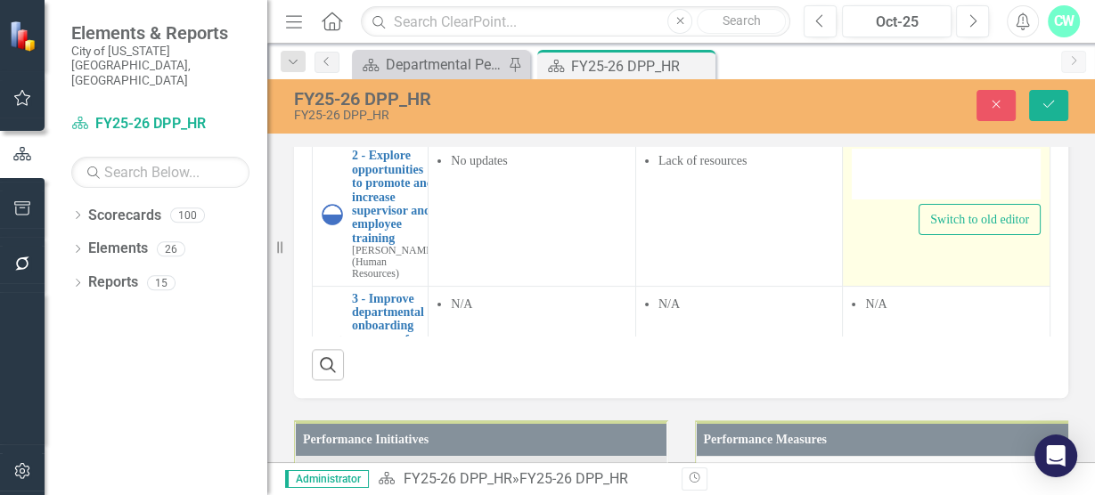 The height and width of the screenshot is (495, 1095). I want to click on button: CW, so click(1064, 21).